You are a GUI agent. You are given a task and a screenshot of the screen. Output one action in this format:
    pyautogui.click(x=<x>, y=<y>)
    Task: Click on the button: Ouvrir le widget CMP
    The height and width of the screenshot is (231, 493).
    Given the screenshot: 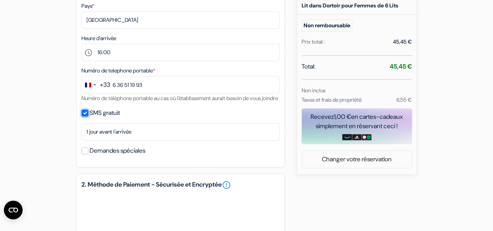 What is the action you would take?
    pyautogui.click(x=13, y=210)
    